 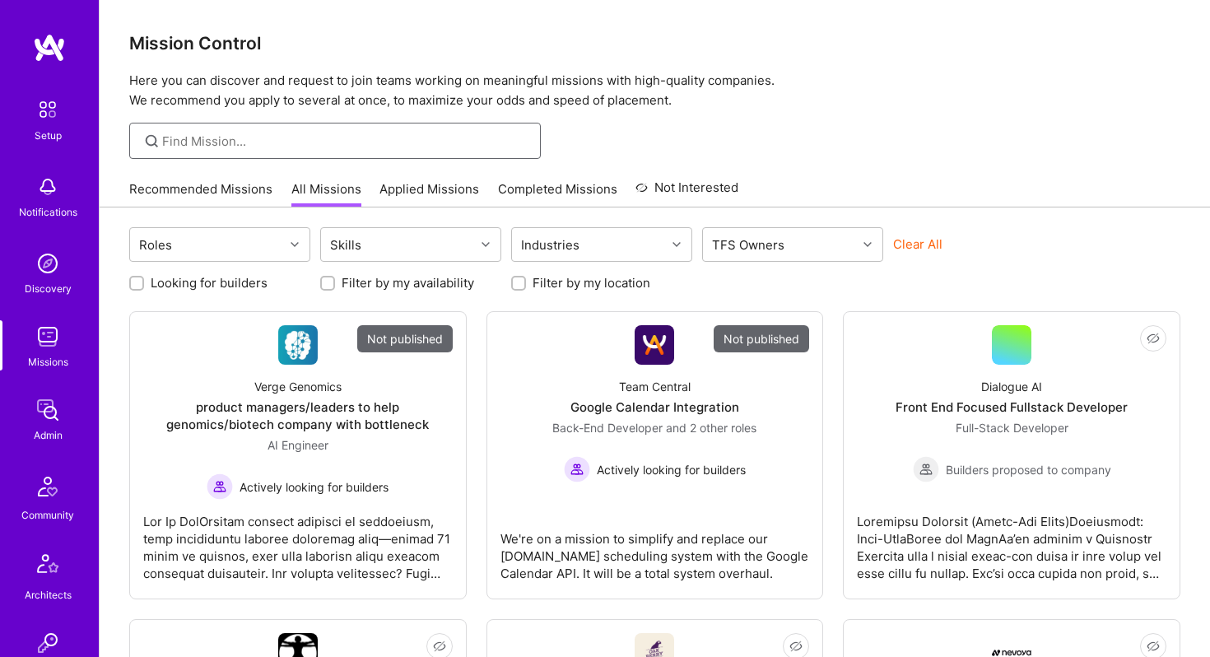 I want to click on label: Looking for builders, so click(x=209, y=282).